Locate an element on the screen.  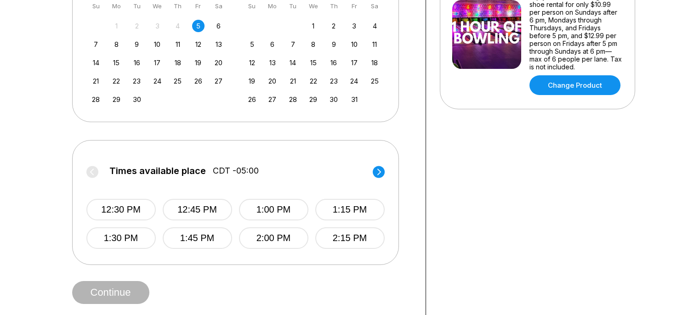
div: Choose Sunday, October 5th, 2025 is located at coordinates (252, 44).